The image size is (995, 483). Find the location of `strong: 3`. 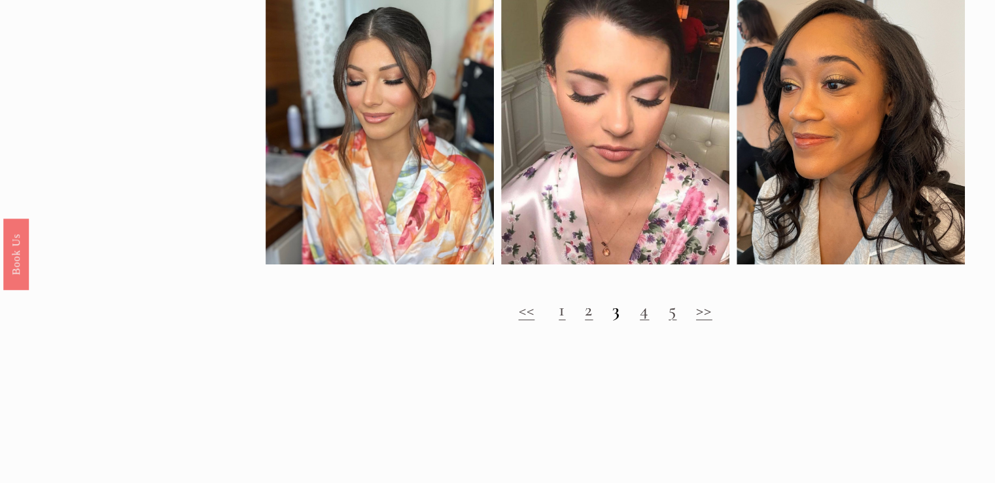

strong: 3 is located at coordinates (616, 309).